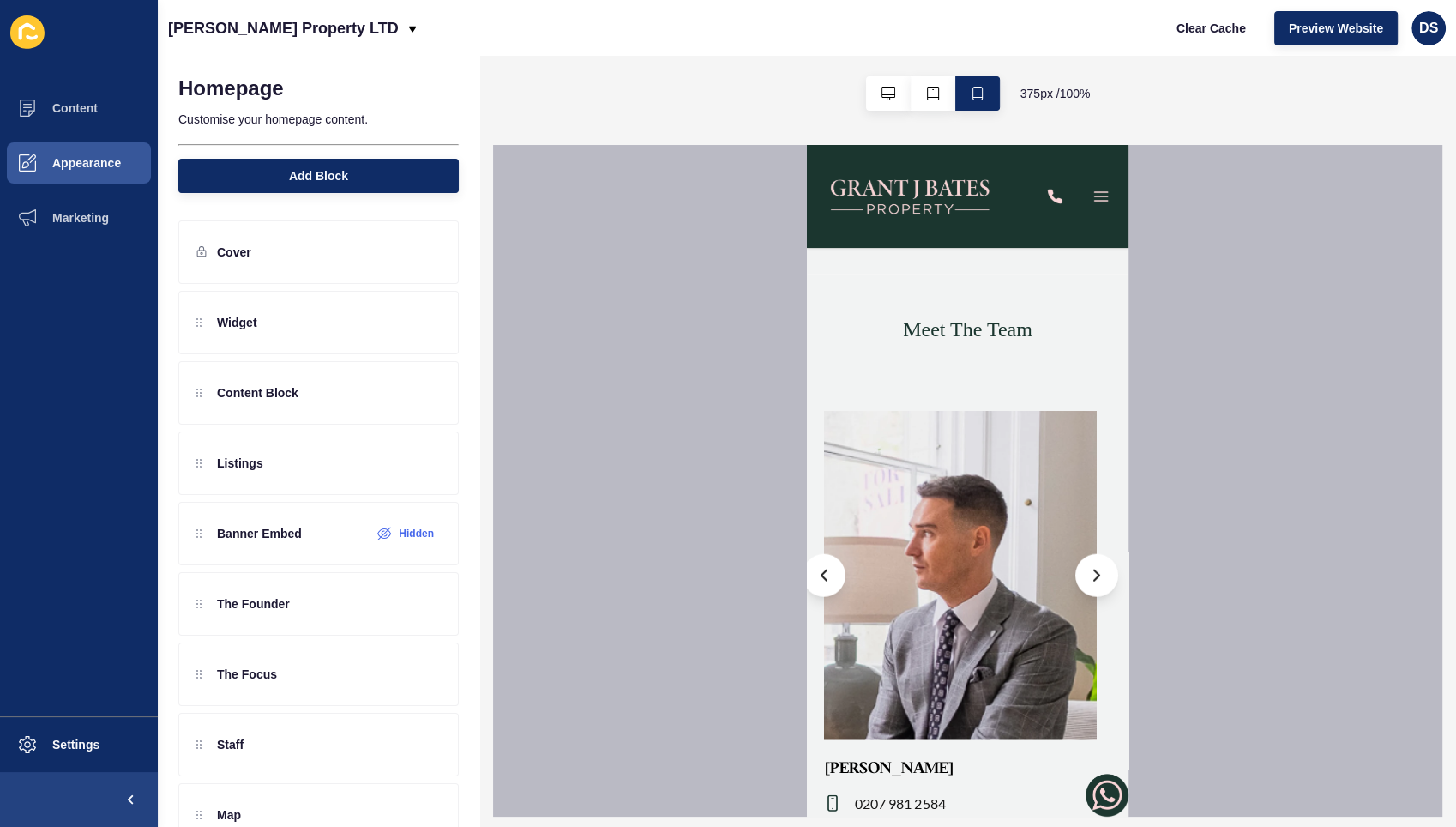 This screenshot has width=1456, height=827. Describe the element at coordinates (230, 744) in the screenshot. I see `p: Staff` at that location.